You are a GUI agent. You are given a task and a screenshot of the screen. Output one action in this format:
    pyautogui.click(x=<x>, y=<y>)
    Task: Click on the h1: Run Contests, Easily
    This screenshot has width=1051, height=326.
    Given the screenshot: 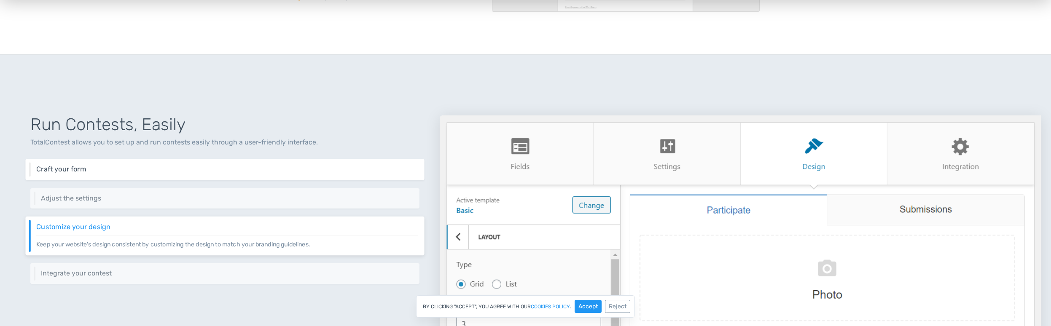 What is the action you would take?
    pyautogui.click(x=225, y=125)
    